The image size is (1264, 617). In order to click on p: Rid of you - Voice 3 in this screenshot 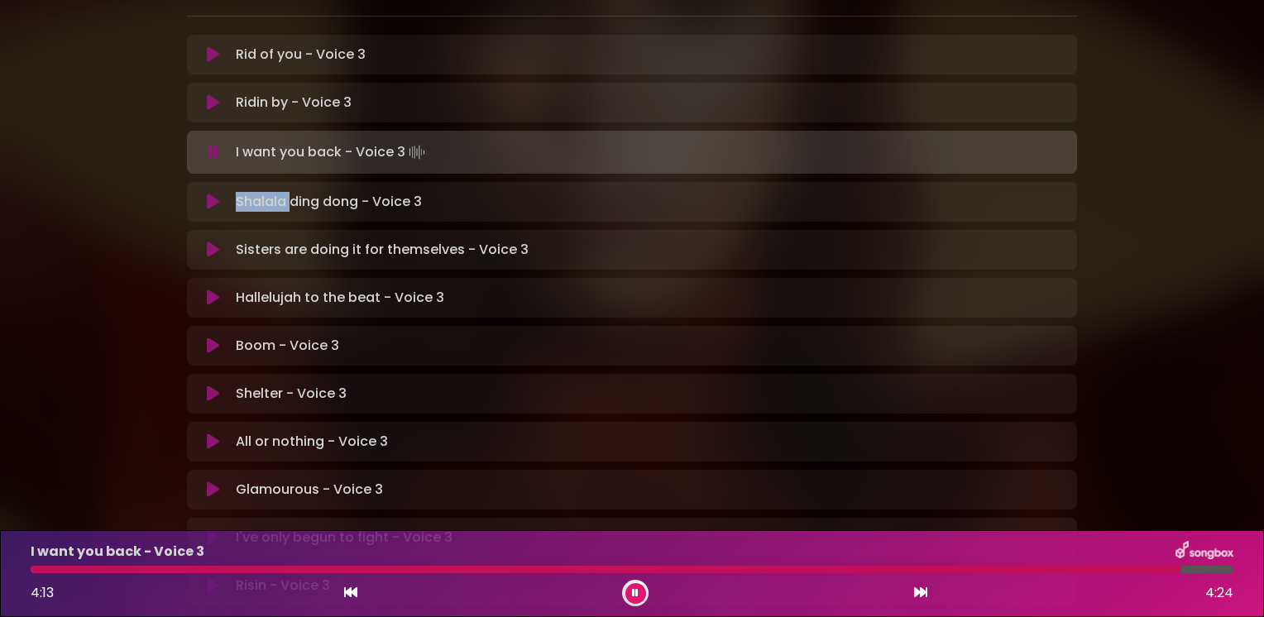, I will do `click(300, 55)`.